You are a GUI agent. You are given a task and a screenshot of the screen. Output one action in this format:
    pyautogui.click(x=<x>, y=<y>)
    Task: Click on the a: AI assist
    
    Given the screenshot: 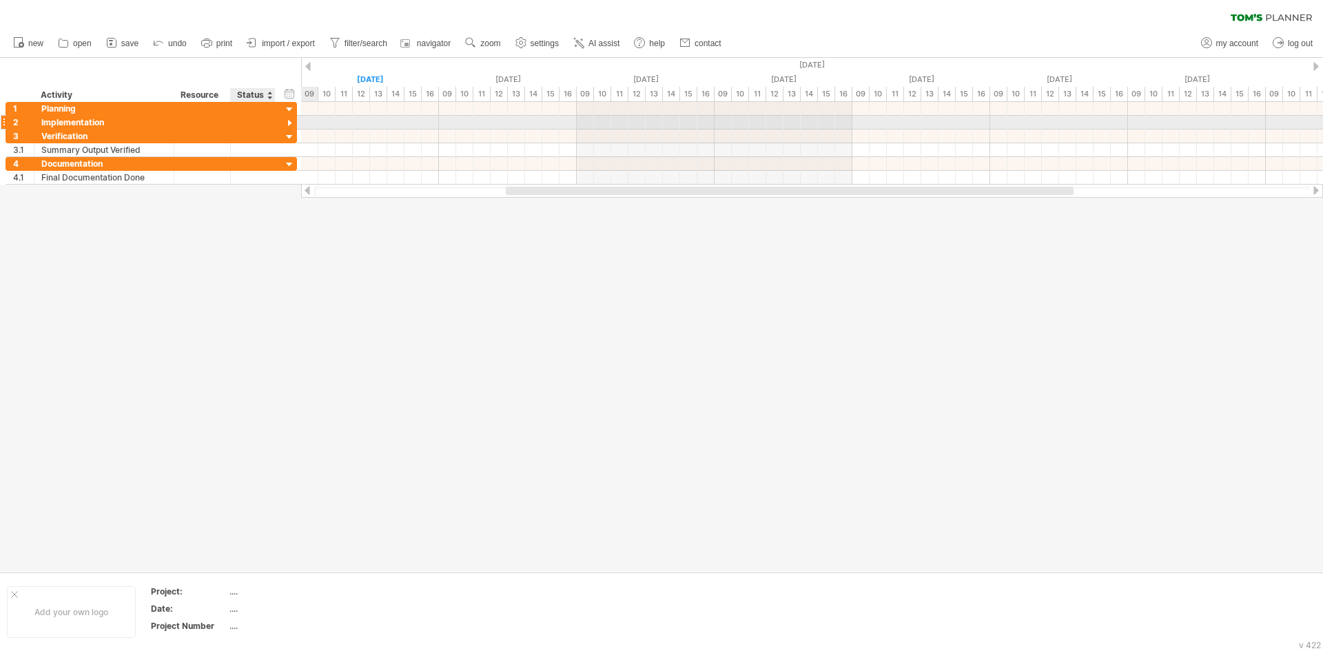 What is the action you would take?
    pyautogui.click(x=597, y=43)
    